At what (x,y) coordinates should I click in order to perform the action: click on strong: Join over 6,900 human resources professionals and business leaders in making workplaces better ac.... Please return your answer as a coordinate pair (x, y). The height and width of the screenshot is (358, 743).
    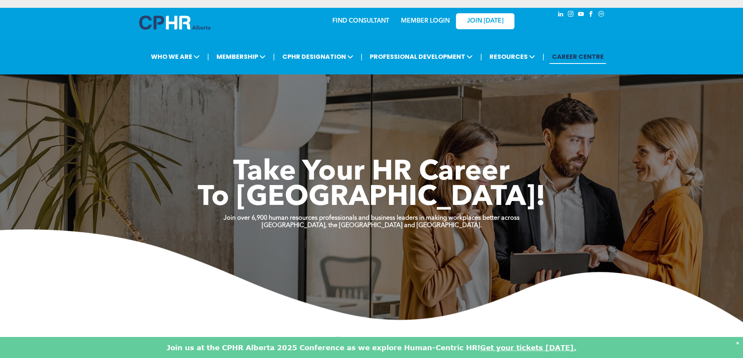
    Looking at the image, I should click on (371, 218).